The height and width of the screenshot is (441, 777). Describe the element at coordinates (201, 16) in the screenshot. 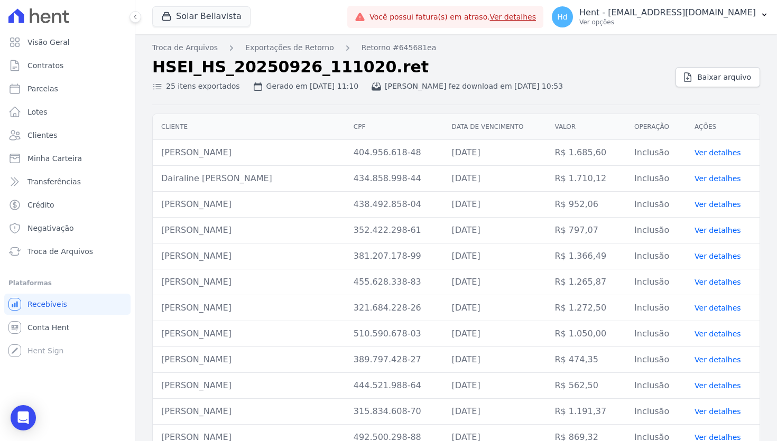

I see `button: Solar Bellavista` at that location.